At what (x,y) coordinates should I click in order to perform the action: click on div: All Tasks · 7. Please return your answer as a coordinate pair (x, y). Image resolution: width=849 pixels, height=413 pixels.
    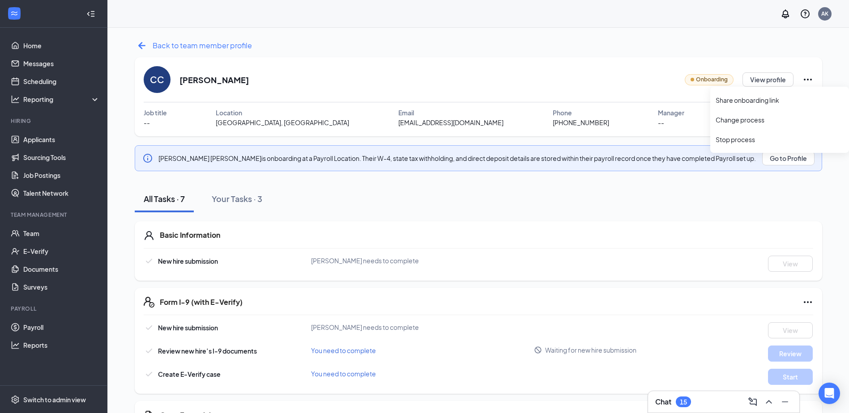
    Looking at the image, I should click on (164, 199).